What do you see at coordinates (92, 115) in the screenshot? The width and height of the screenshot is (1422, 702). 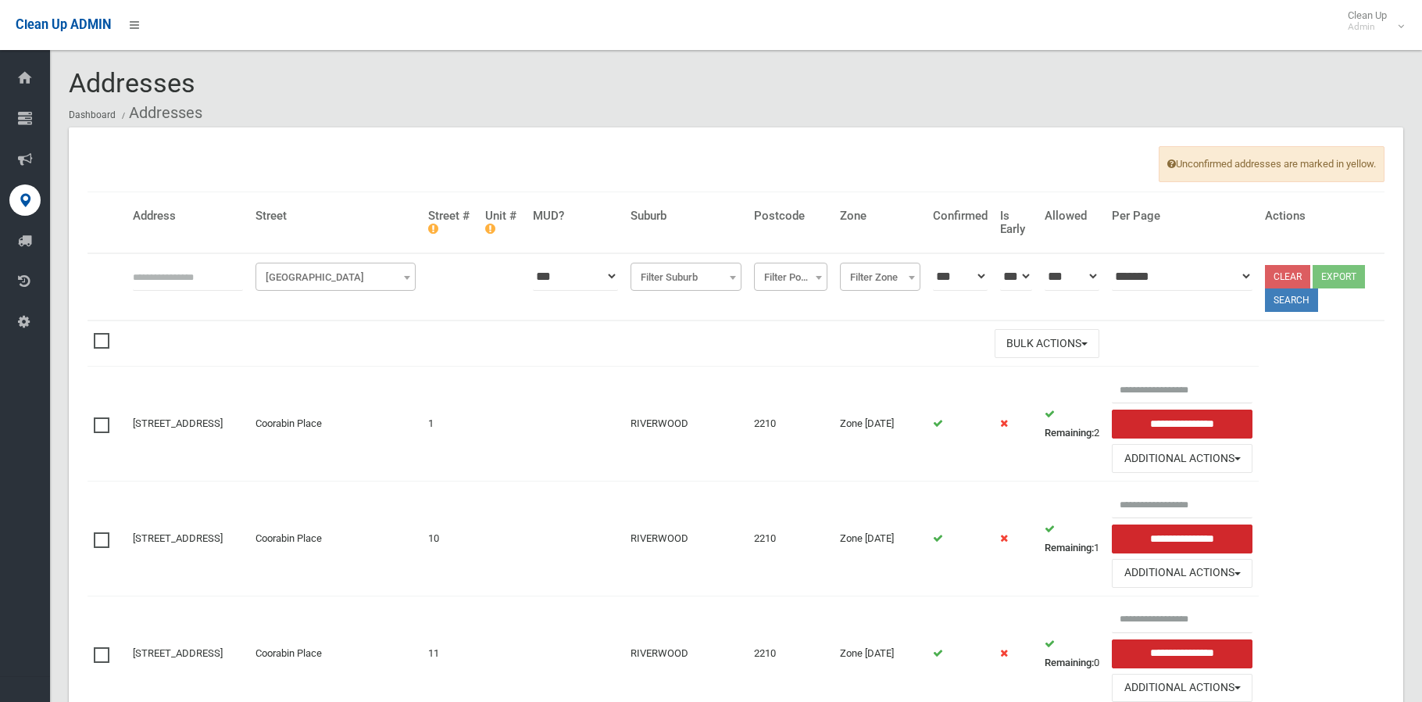 I see `a: Dashboard` at bounding box center [92, 115].